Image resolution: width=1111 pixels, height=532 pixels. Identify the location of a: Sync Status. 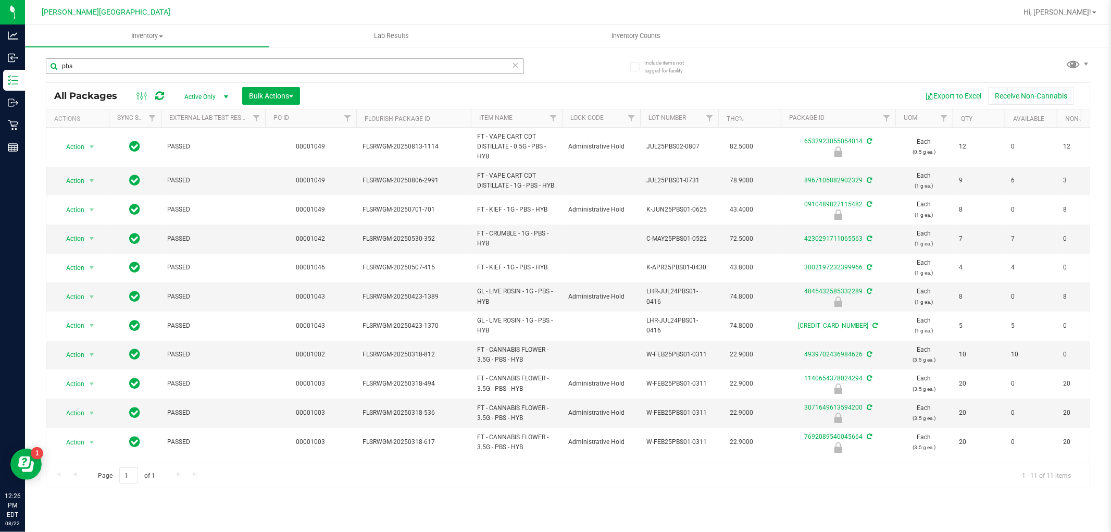
(137, 118).